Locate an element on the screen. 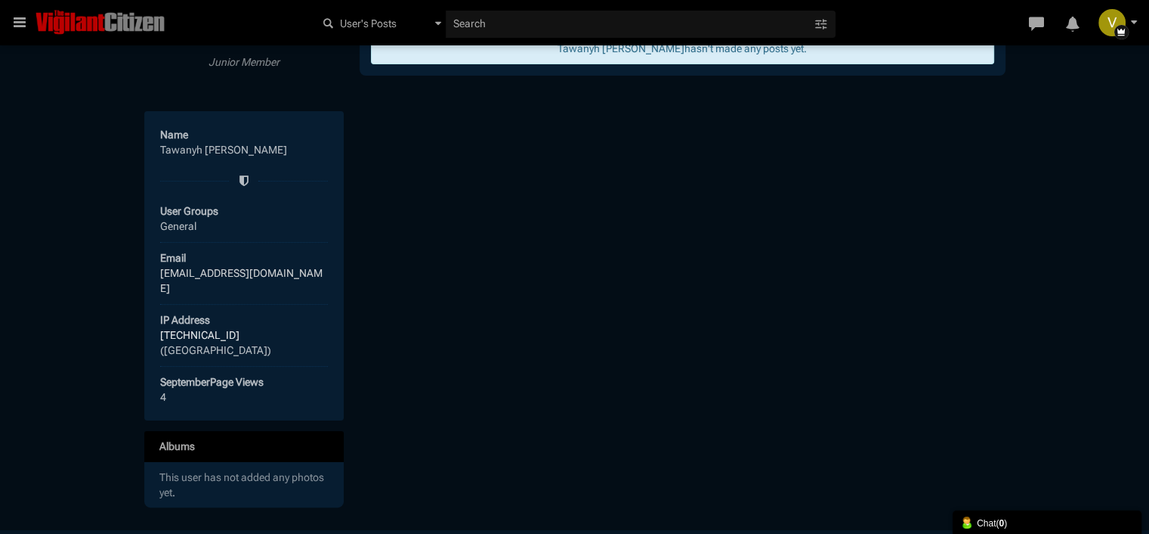 The width and height of the screenshot is (1149, 534). span: This user has not added any photos yet is located at coordinates (242, 484).